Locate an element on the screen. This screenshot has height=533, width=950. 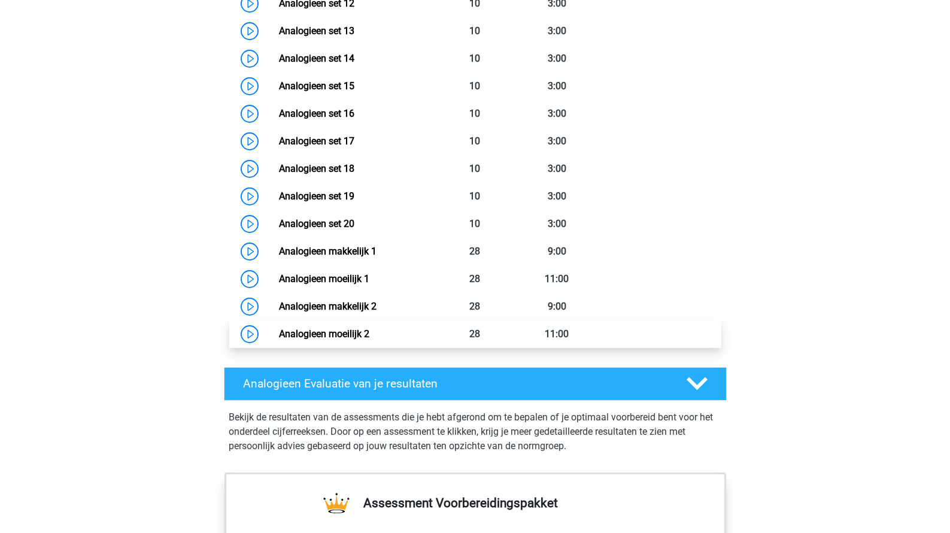
h4: Analogieen Evaluatie van je resultaten is located at coordinates (455, 383).